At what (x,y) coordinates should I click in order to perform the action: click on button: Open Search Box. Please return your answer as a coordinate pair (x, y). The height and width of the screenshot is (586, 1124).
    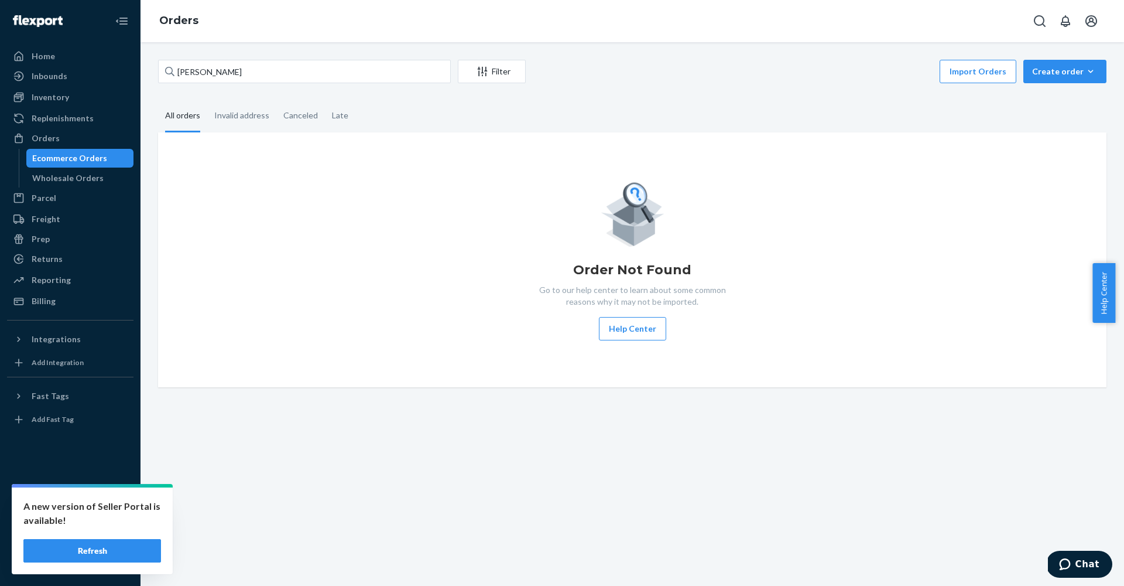
    Looking at the image, I should click on (1040, 21).